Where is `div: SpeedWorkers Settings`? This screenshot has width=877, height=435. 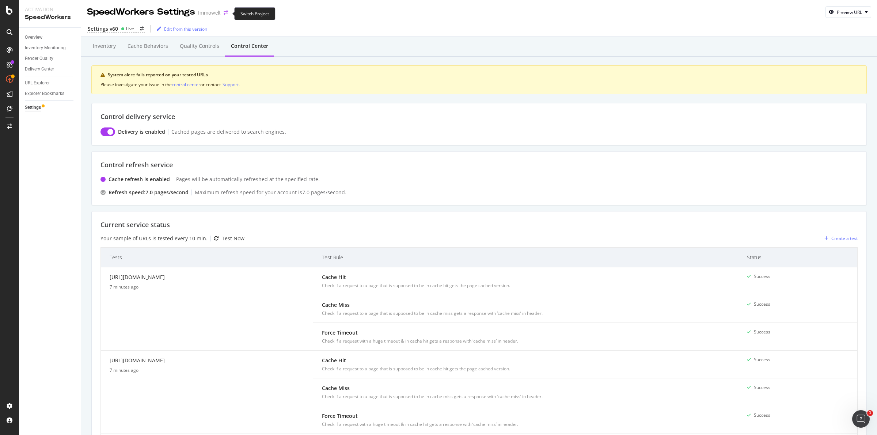 div: SpeedWorkers Settings is located at coordinates (141, 12).